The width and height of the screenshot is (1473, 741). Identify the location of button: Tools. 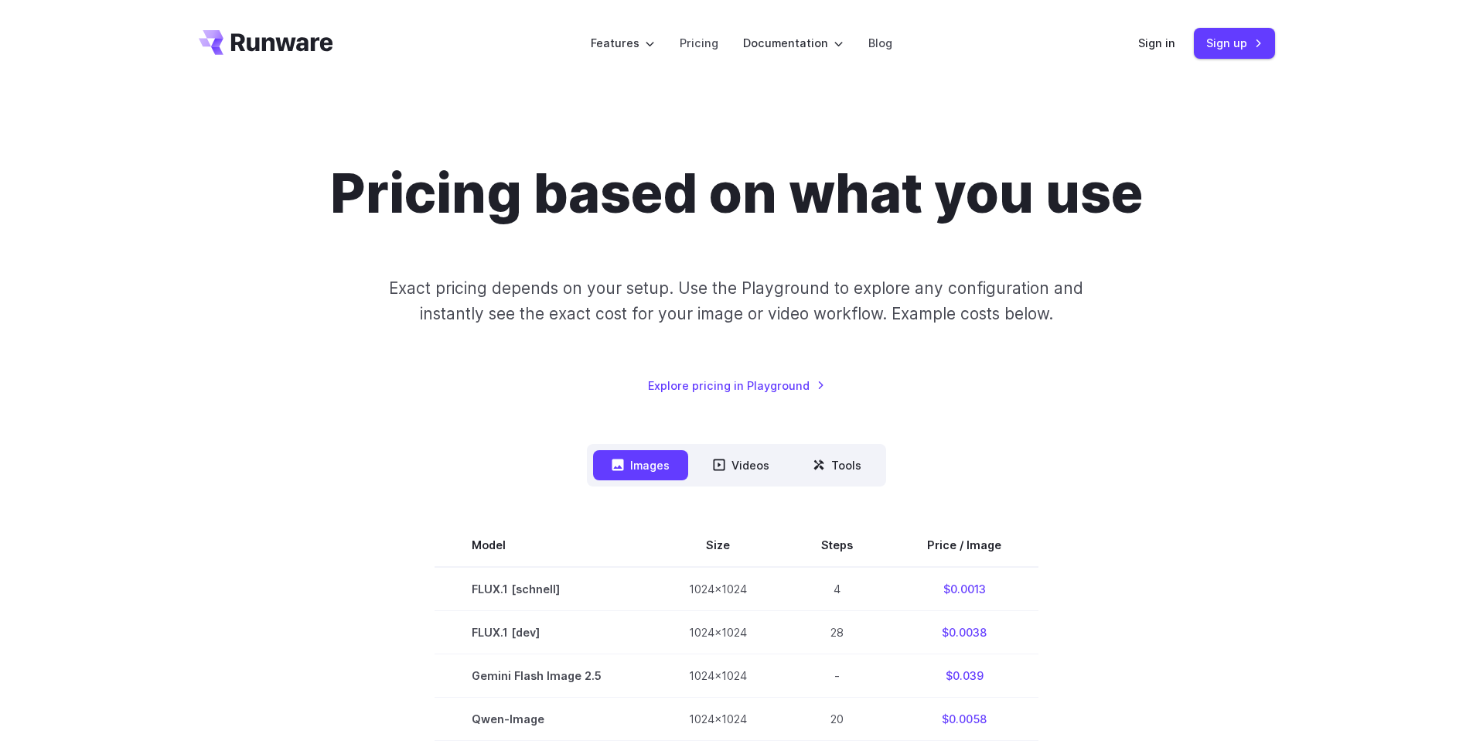
(837, 465).